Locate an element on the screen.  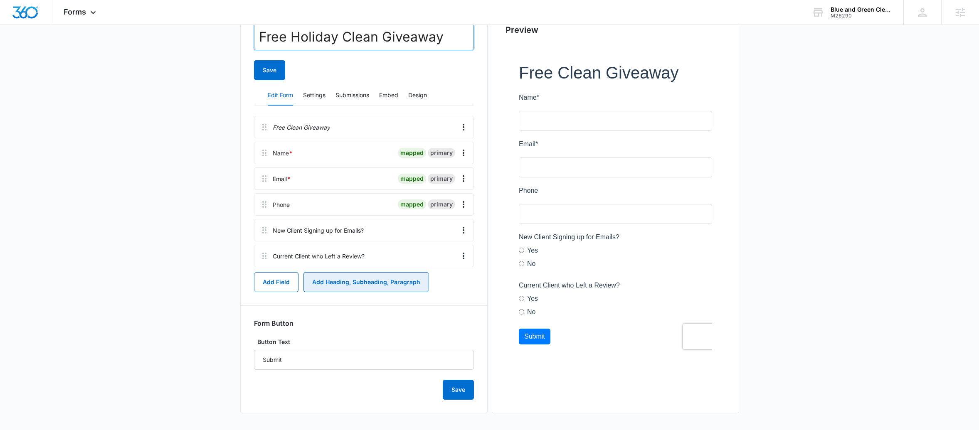
div: Current Client who Left a Review? is located at coordinates (319, 256).